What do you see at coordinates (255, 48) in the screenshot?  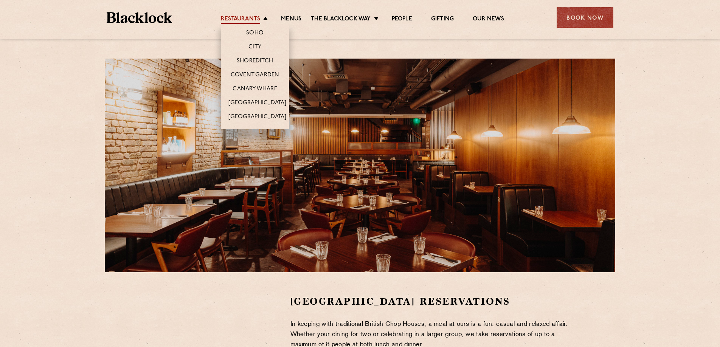 I see `a: City` at bounding box center [255, 48].